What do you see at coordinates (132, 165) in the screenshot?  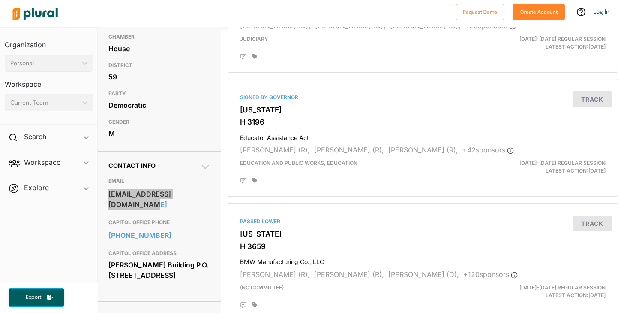 I see `span: Contact Info` at bounding box center [132, 165].